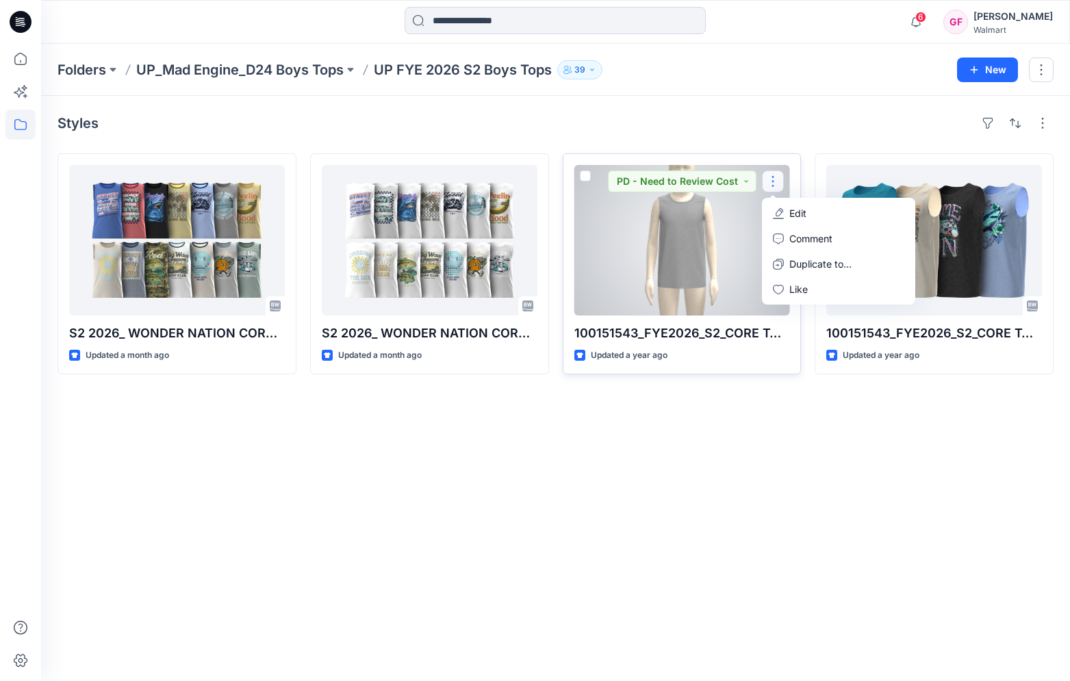 This screenshot has width=1070, height=681. What do you see at coordinates (839, 213) in the screenshot?
I see `a: Edit` at bounding box center [839, 213].